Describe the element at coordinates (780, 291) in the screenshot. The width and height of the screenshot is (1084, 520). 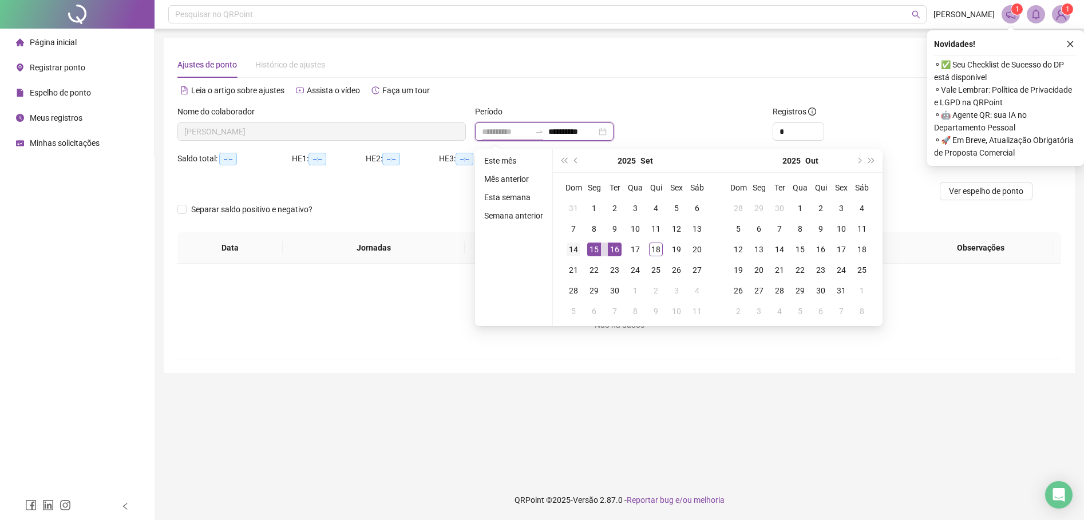
I see `td: 2025-10-28` at that location.